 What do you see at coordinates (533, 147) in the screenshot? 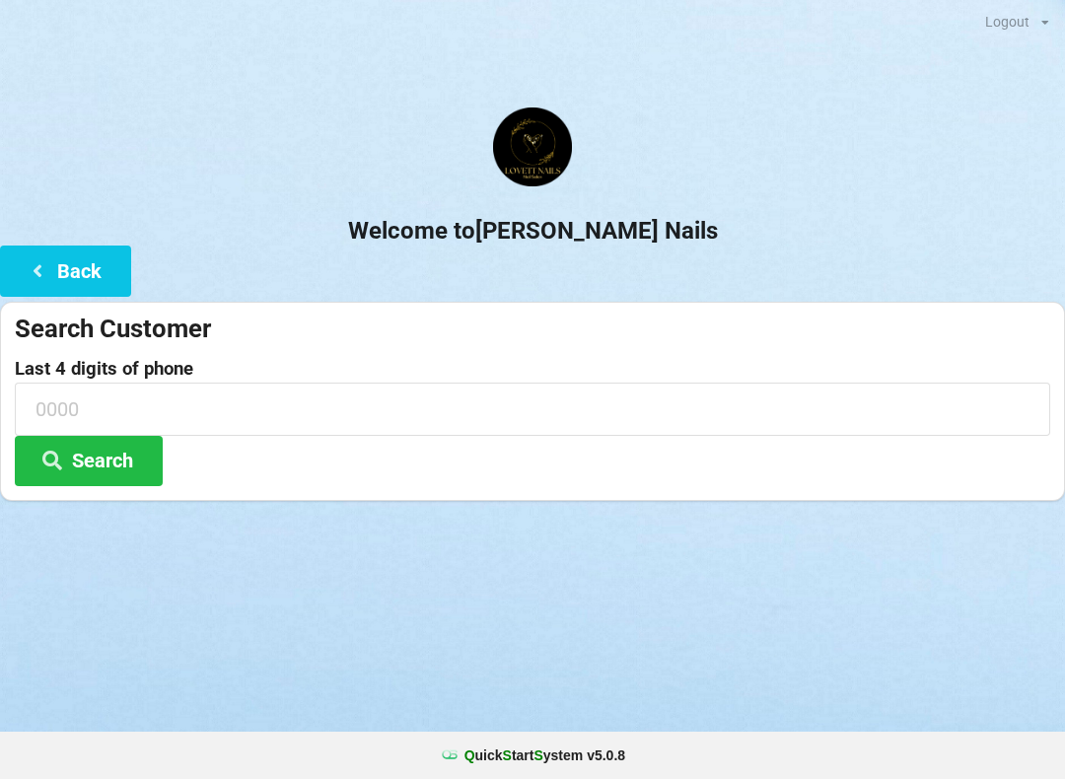
I see `img: Lovett1.png` at bounding box center [533, 147].